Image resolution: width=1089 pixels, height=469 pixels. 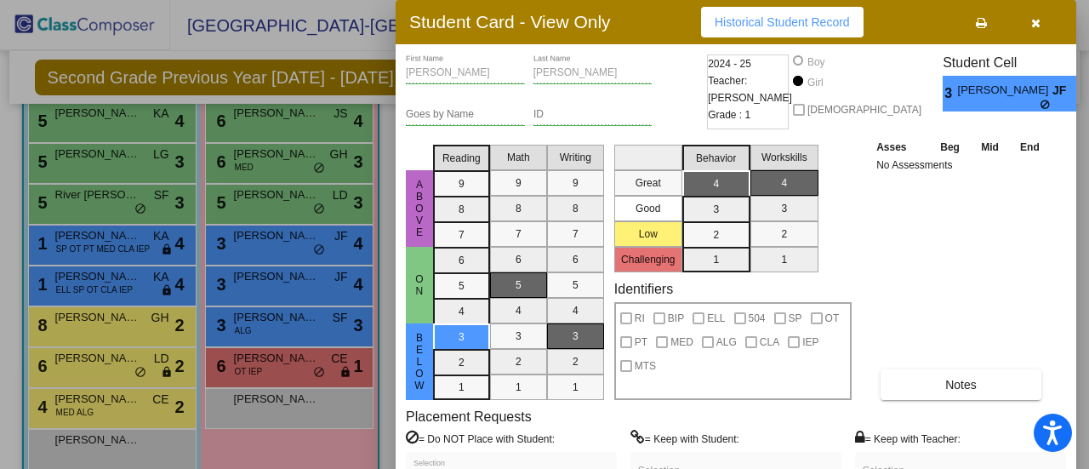 I want to click on span: CLA, so click(x=769, y=342).